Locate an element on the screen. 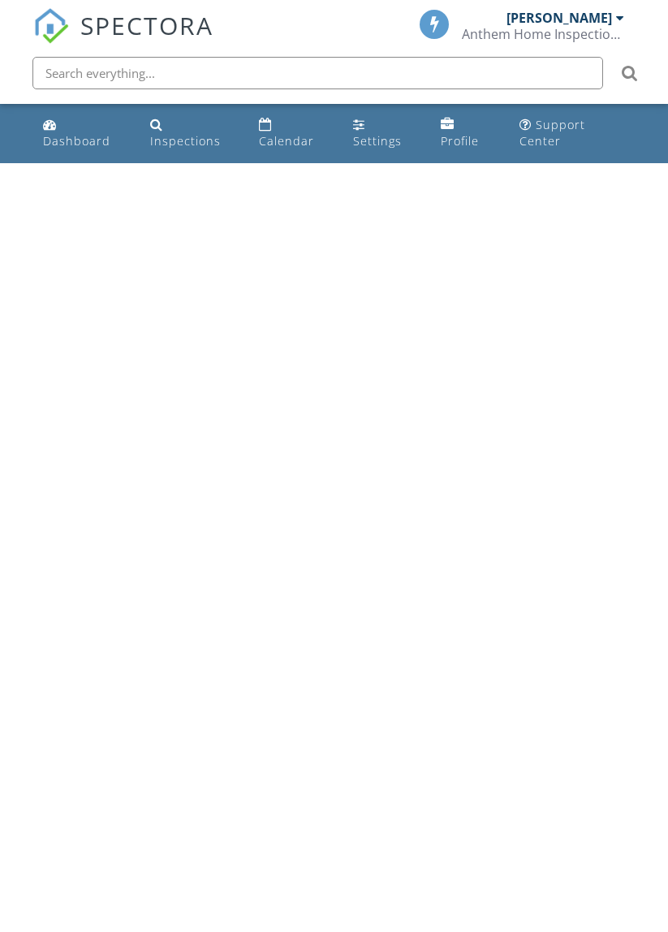 The height and width of the screenshot is (932, 668). a: Dashboard is located at coordinates (83, 133).